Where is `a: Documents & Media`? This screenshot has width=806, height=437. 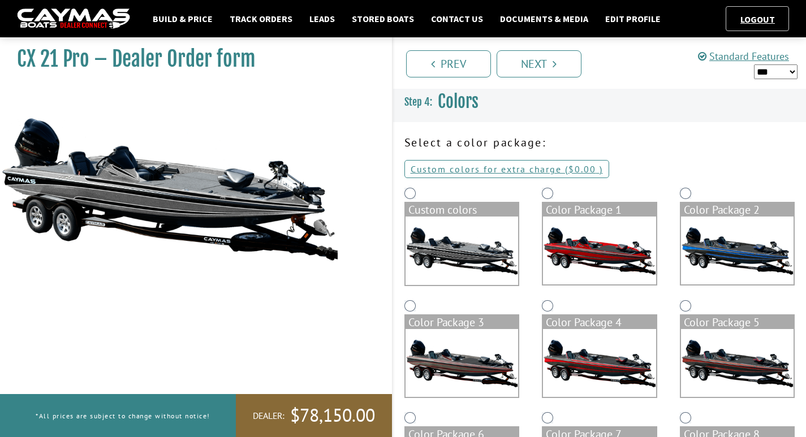 a: Documents & Media is located at coordinates (544, 19).